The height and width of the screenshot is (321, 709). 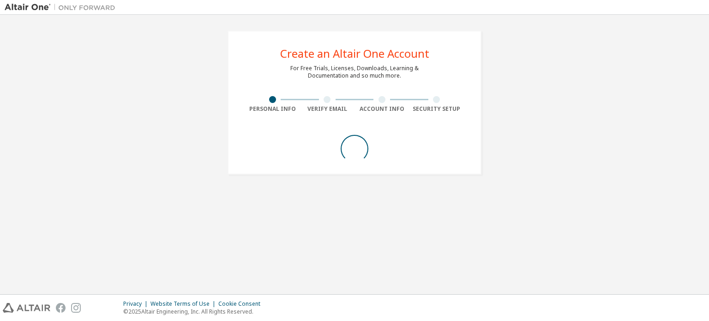 What do you see at coordinates (194, 311) in the screenshot?
I see `p: © 2025 Altair Engineering, Inc. All Rights Reserved.` at bounding box center [194, 311].